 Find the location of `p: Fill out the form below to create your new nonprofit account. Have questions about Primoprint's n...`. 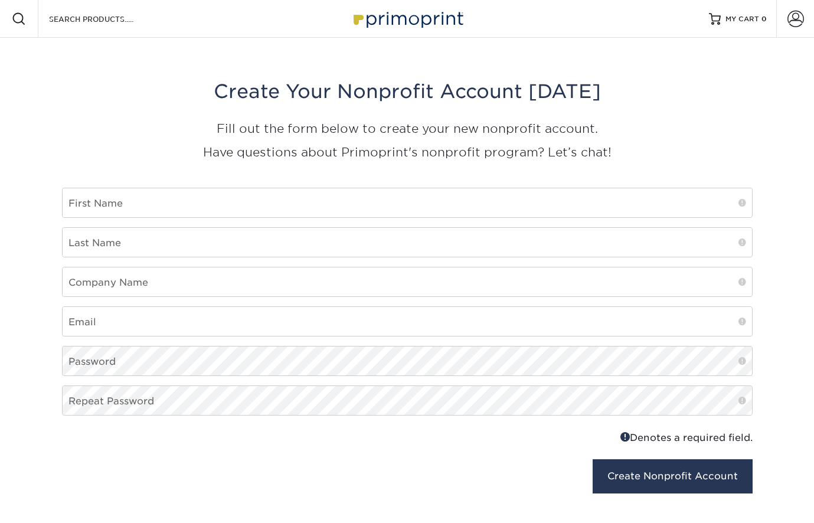

p: Fill out the form below to create your new nonprofit account. Have questions about Primoprint's n... is located at coordinates (407, 140).